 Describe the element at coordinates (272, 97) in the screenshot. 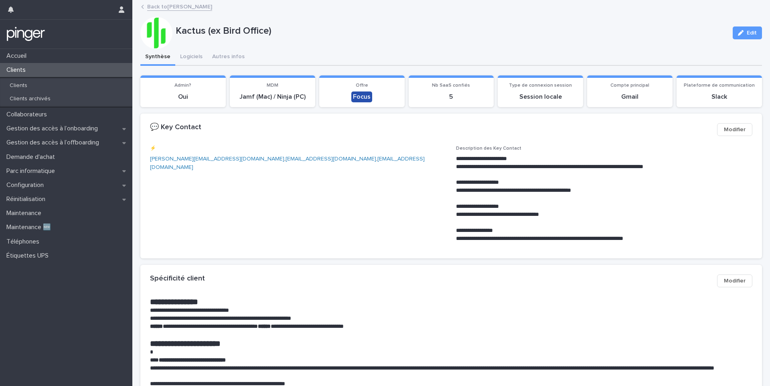

I see `p: Jamf (Mac) / Ninja (PC)` at that location.